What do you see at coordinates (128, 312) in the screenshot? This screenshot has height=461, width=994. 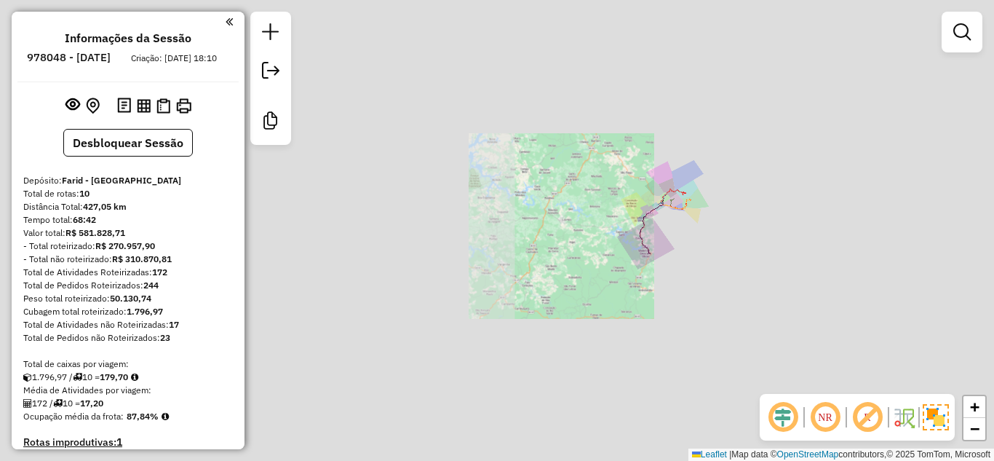 I see `div: Cubagem total roteirizado:` at bounding box center [128, 312].